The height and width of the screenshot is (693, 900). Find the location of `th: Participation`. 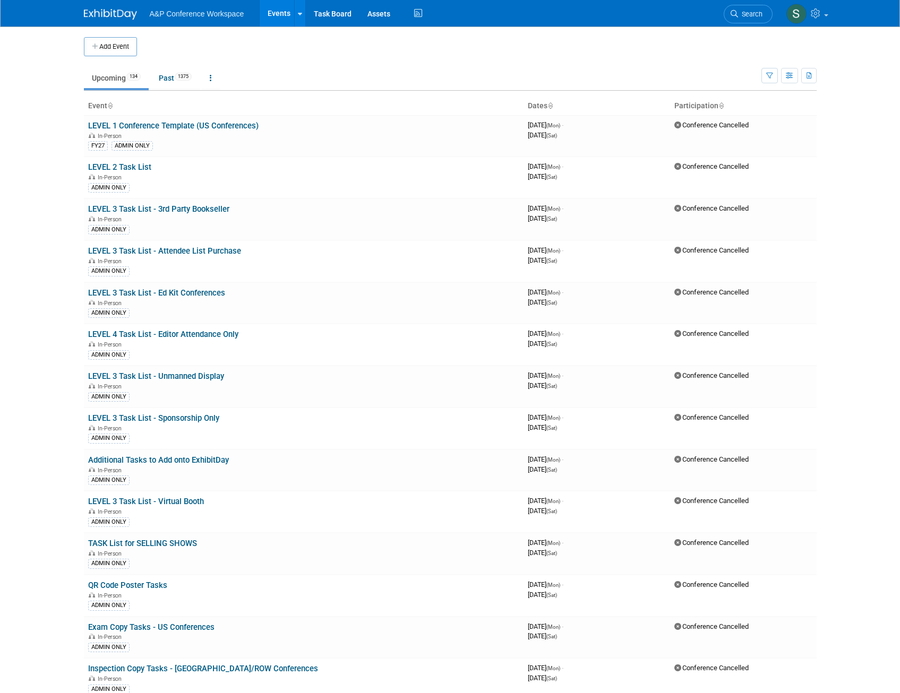

th: Participation is located at coordinates (743, 106).